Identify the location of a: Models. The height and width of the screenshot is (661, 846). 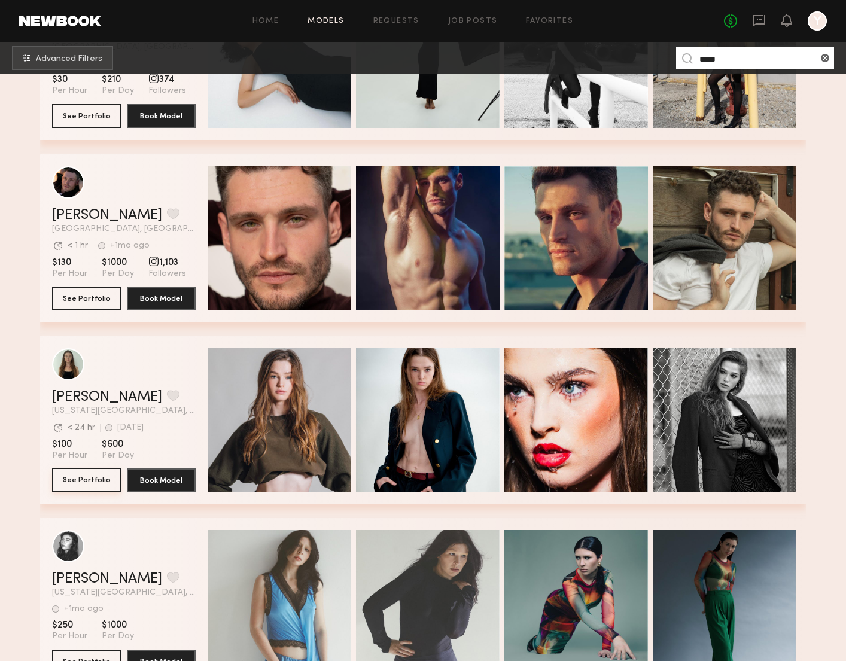
(326, 21).